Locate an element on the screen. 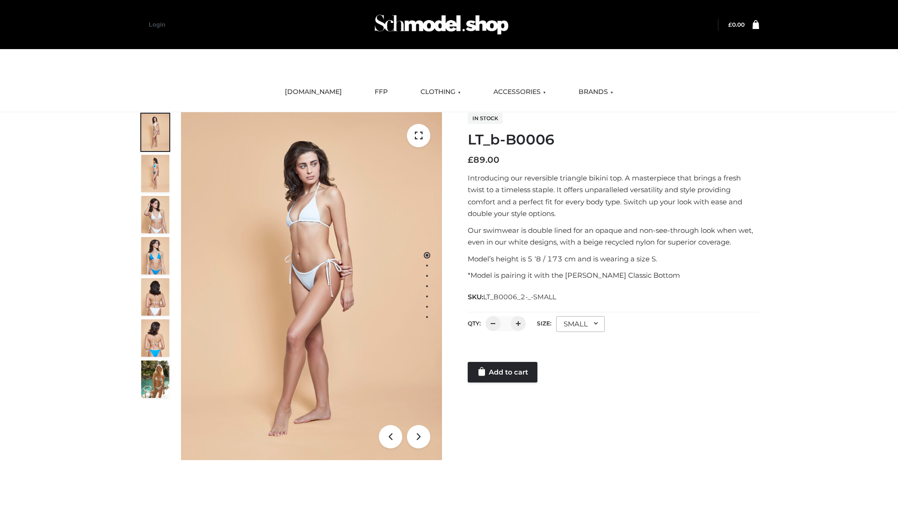 This screenshot has height=505, width=898. img: ArielClassicBikiniTop_CloudNine_AzureSky_OW114ECO_1 is located at coordinates (311, 286).